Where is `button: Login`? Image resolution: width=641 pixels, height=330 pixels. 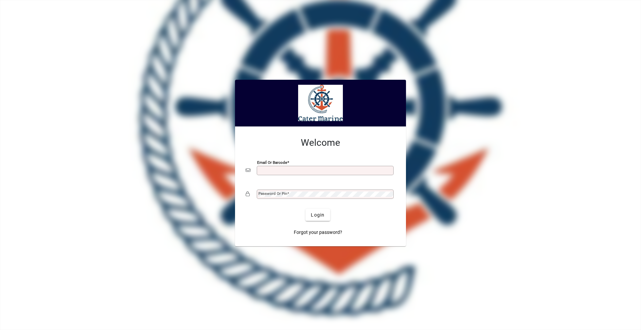 button: Login is located at coordinates (318, 215).